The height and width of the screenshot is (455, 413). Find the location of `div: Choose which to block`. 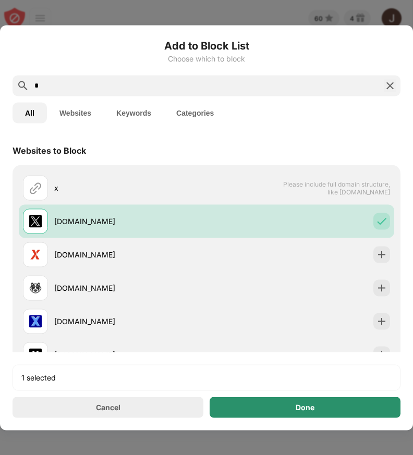

div: Choose which to block is located at coordinates (206, 58).